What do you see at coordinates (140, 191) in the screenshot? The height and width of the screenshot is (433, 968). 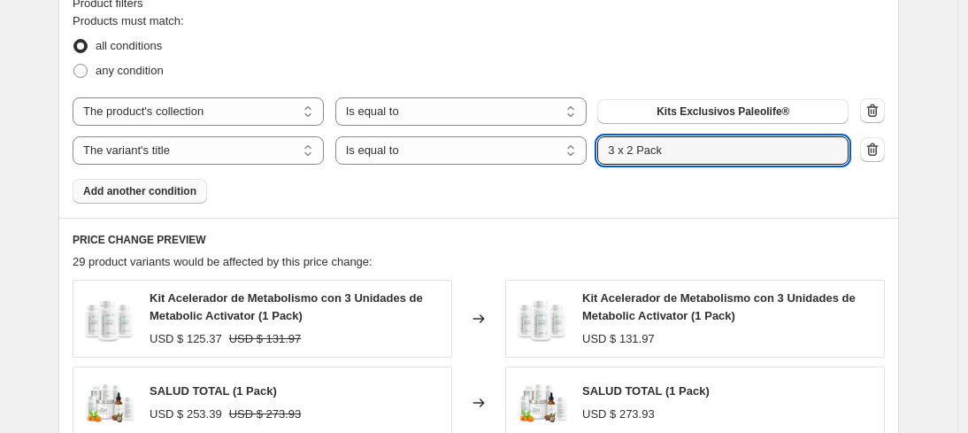 I see `button: Add another condition` at bounding box center [140, 191].